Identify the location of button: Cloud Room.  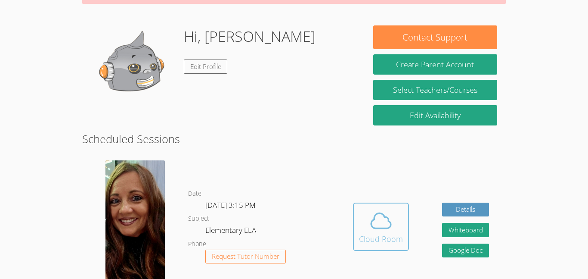
(381, 227).